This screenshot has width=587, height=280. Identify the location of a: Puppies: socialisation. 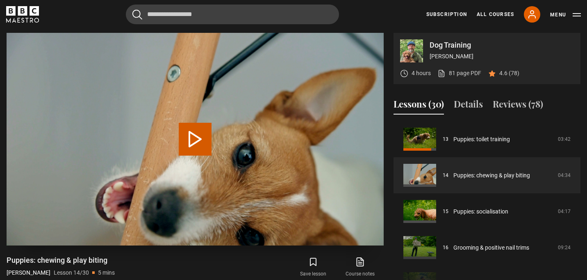
(481, 211).